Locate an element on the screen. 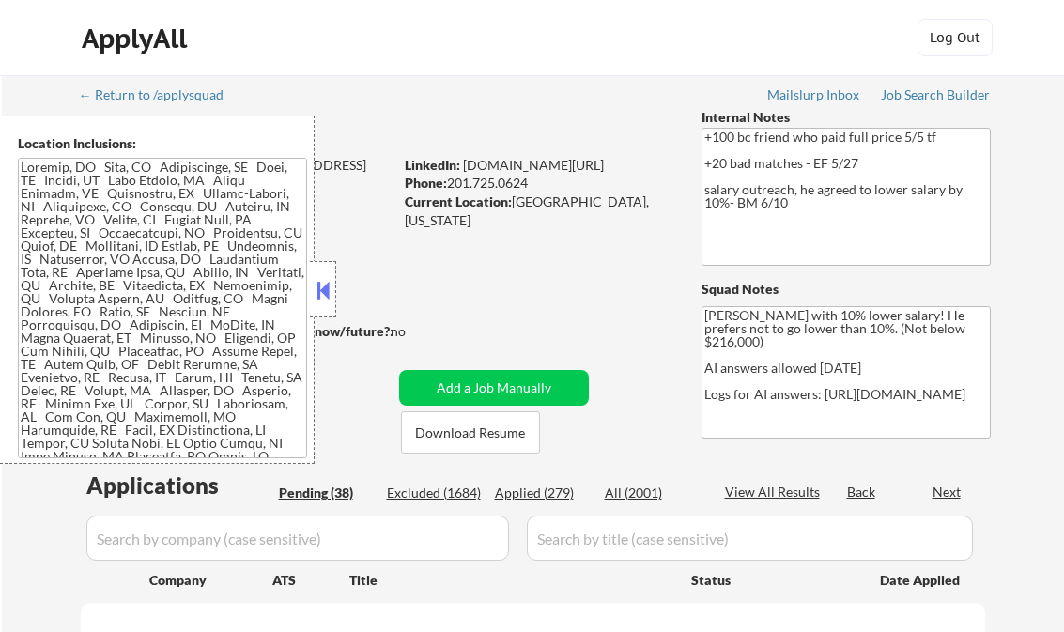  button: Download Resume is located at coordinates (471, 432).